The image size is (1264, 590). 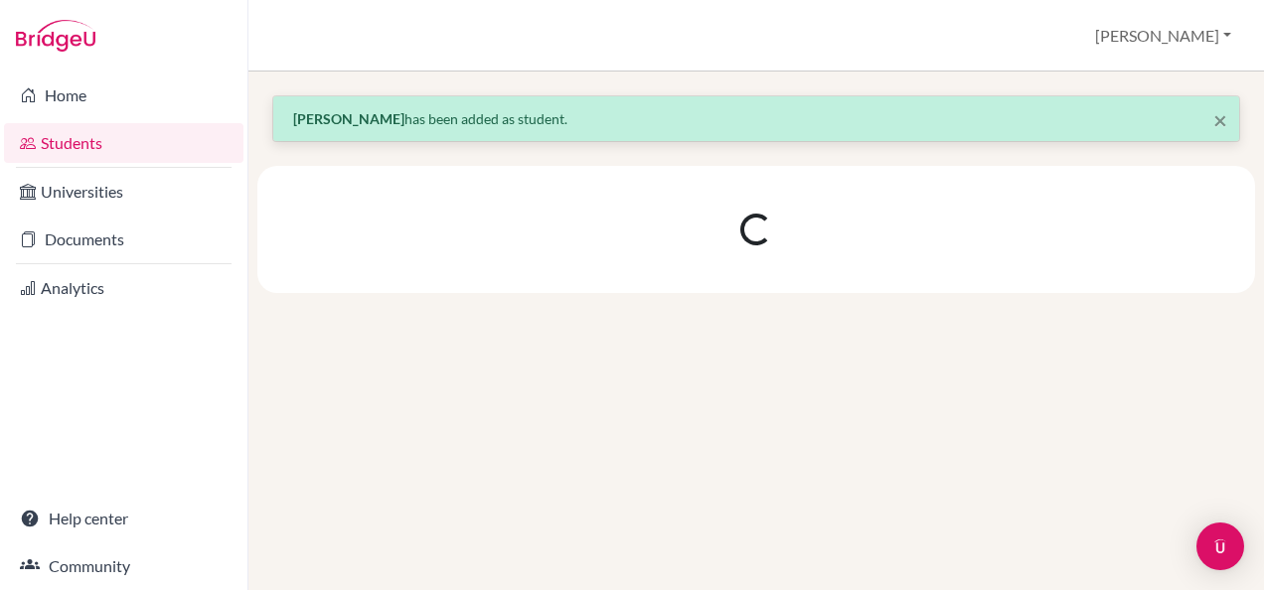 What do you see at coordinates (1220, 120) in the screenshot?
I see `button: Close` at bounding box center [1220, 120].